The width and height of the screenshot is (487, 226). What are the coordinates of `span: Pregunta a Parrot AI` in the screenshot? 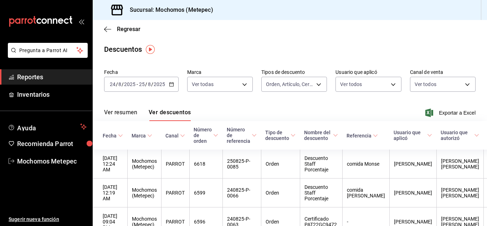 It's located at (48, 50).